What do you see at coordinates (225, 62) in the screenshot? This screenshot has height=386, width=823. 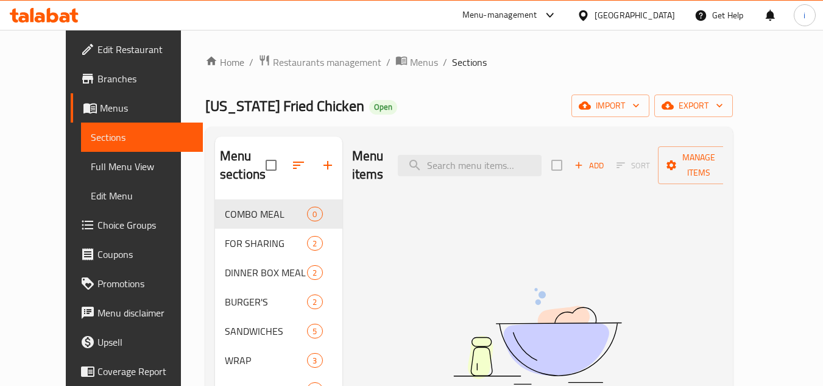 I see `a: Home` at bounding box center [225, 62].